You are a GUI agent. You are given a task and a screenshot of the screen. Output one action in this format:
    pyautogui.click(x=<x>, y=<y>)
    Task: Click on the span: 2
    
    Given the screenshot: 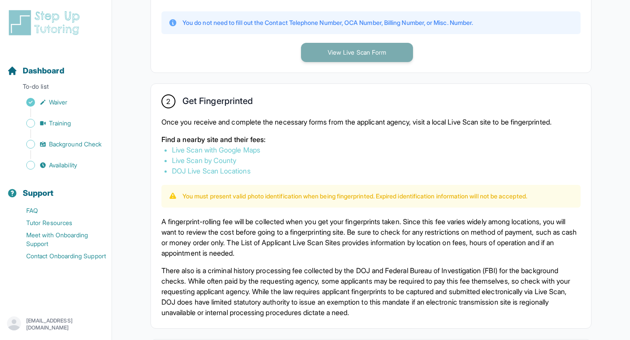 What is the action you would take?
    pyautogui.click(x=168, y=101)
    